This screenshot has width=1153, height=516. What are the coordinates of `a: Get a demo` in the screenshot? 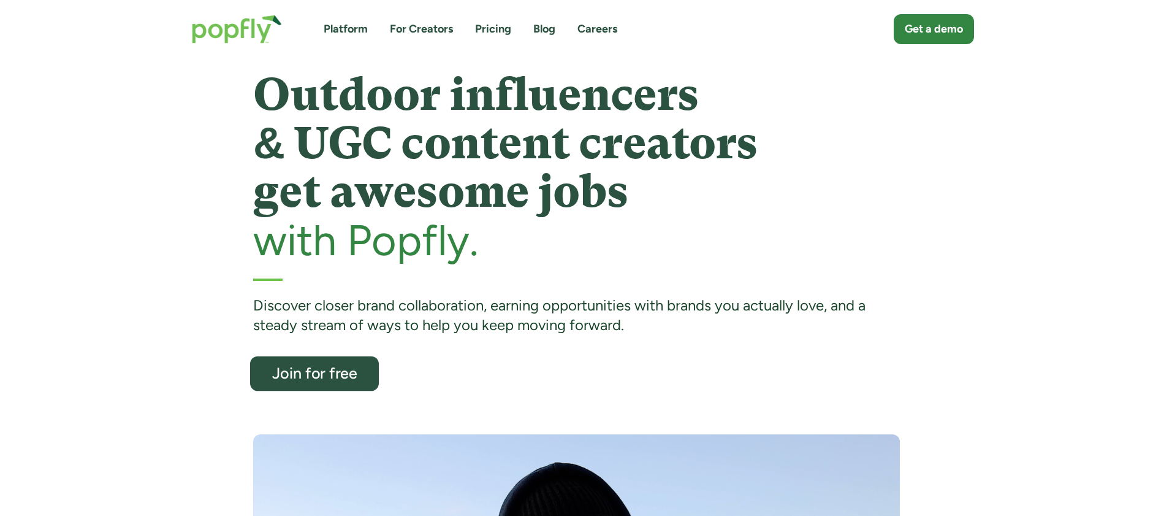 It's located at (934, 29).